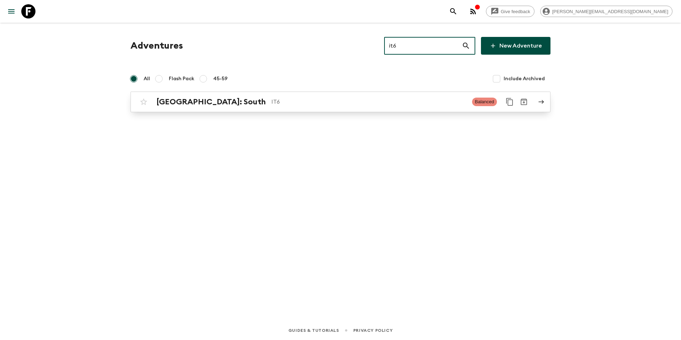 Image resolution: width=681 pixels, height=340 pixels. Describe the element at coordinates (454, 11) in the screenshot. I see `button: search adventures` at that location.